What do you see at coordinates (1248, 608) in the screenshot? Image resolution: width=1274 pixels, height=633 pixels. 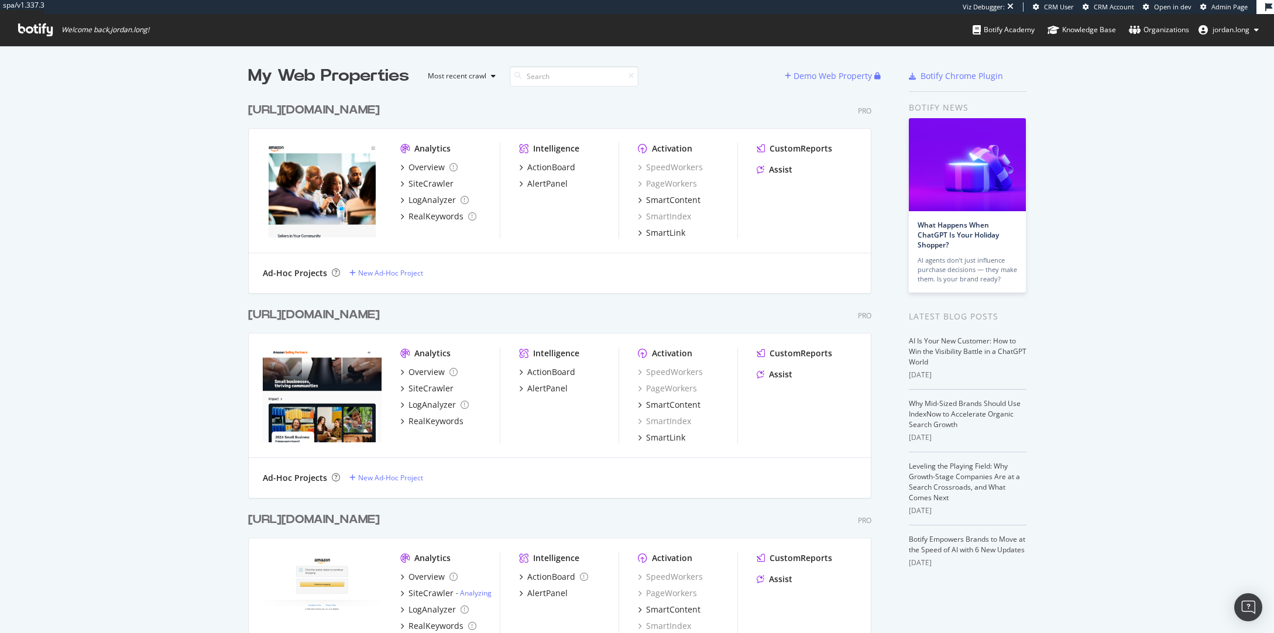 I see `div: Open Intercom Messenger` at bounding box center [1248, 608].